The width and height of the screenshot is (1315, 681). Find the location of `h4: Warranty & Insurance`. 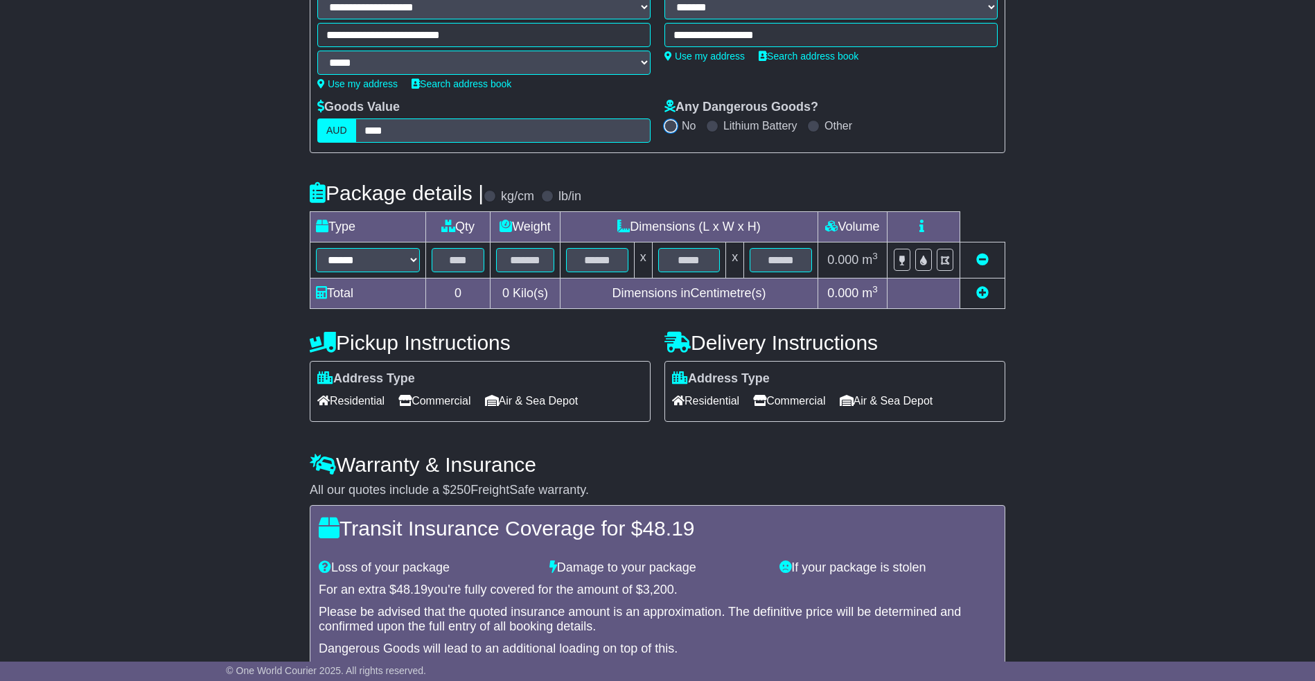

h4: Warranty & Insurance is located at coordinates (658, 464).